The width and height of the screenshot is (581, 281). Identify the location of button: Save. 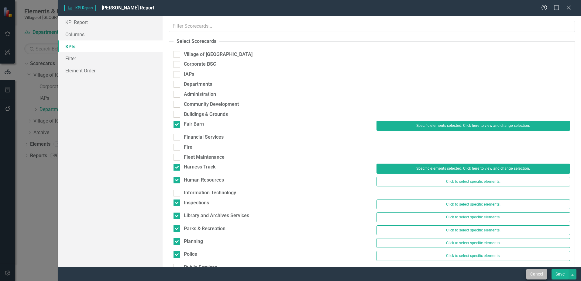
(560, 274).